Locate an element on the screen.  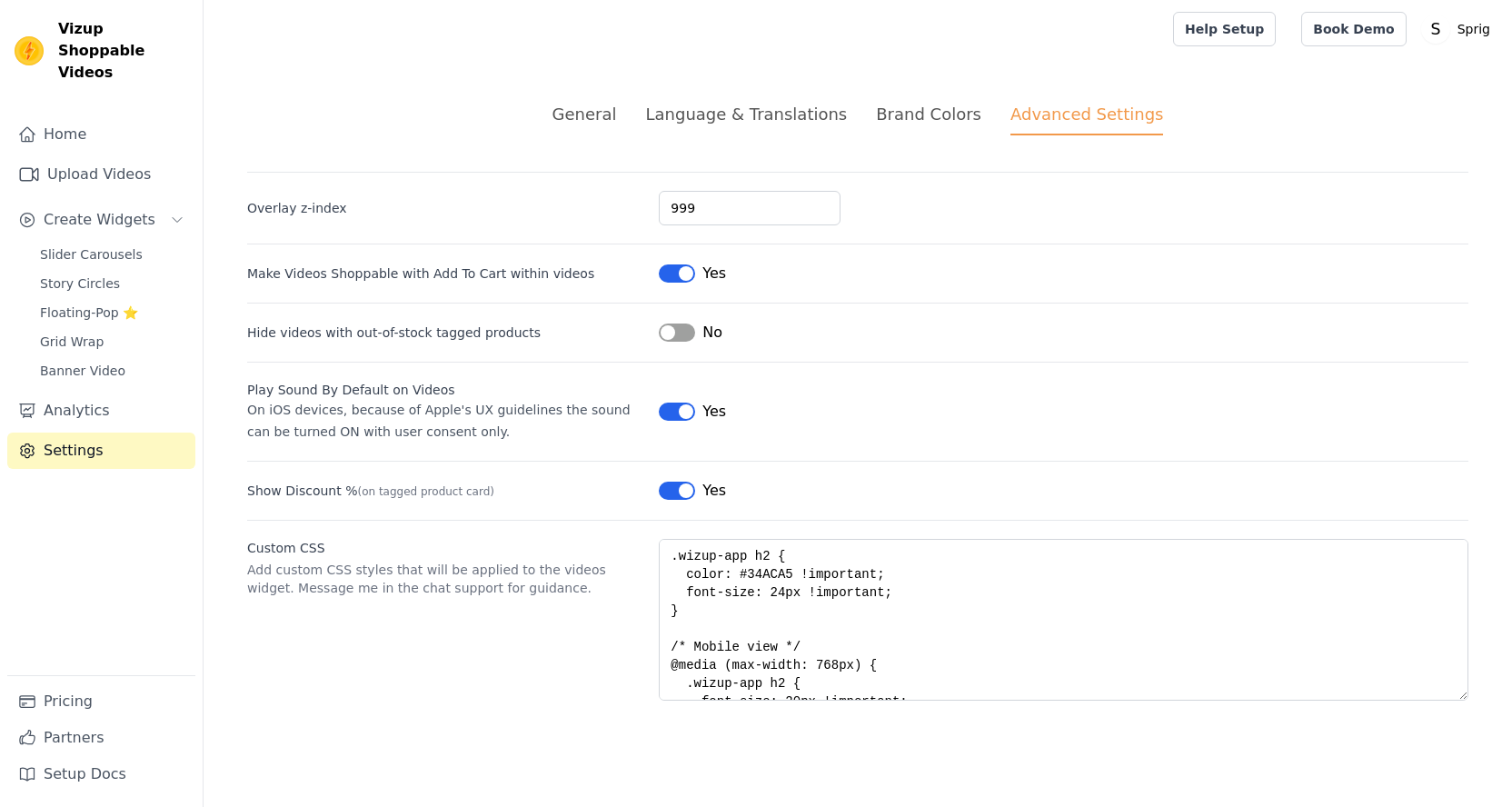
a: Help Setup is located at coordinates (1224, 29).